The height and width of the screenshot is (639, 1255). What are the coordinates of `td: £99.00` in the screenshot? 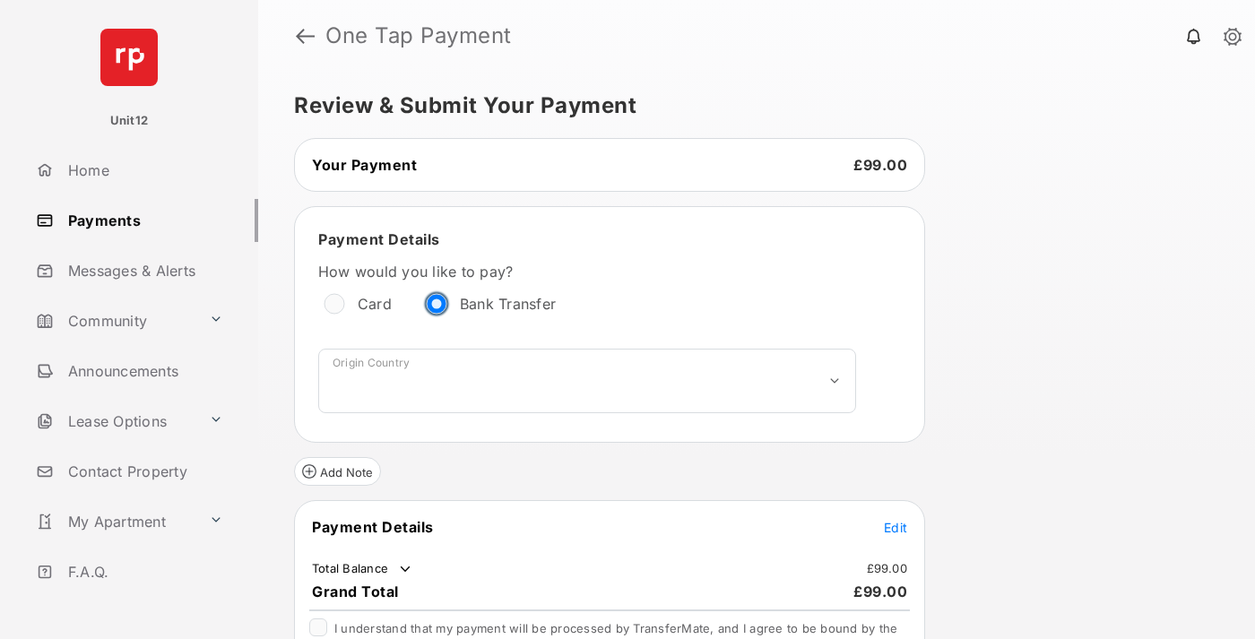 It's located at (887, 568).